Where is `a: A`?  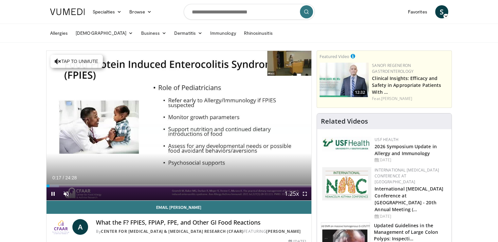
a: A is located at coordinates (80, 227).